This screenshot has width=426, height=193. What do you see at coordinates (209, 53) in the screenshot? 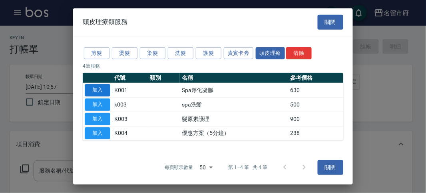
I see `button: 護髮` at bounding box center [209, 53].